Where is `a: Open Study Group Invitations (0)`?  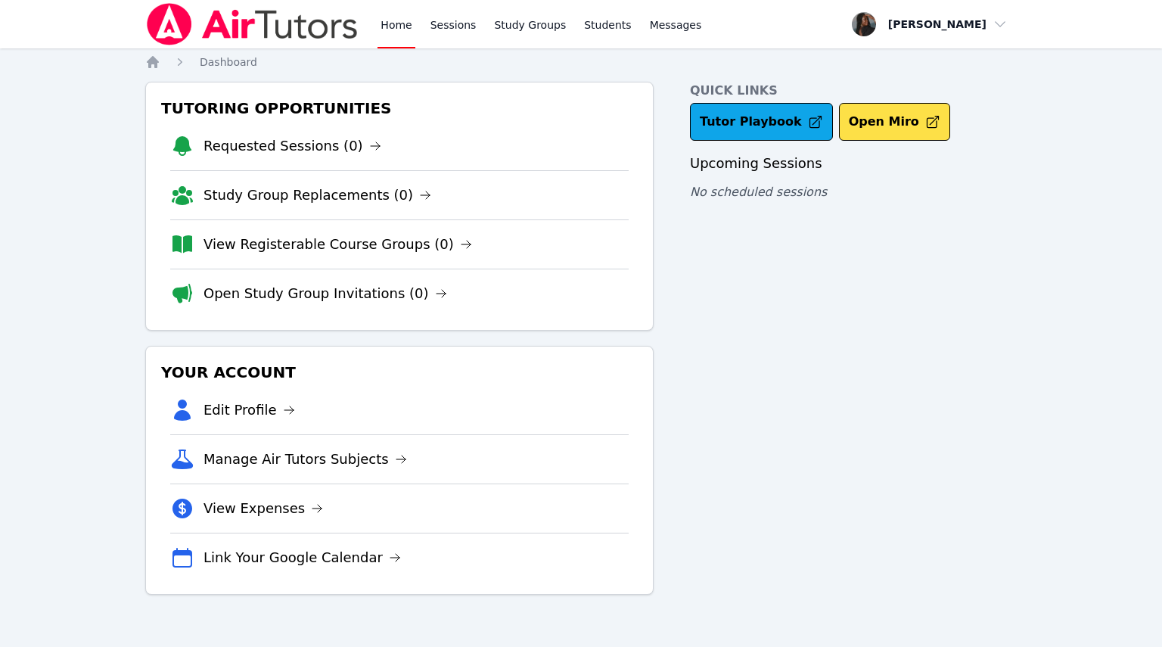 a: Open Study Group Invitations (0) is located at coordinates (325, 294).